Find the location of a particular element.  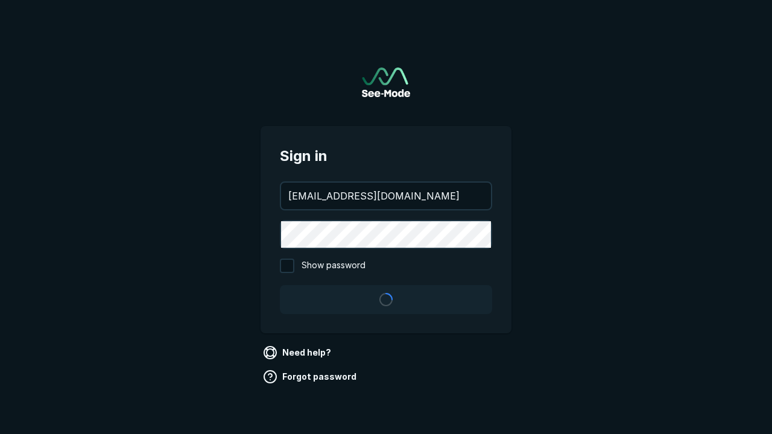

a: Forgot password is located at coordinates (311, 377).